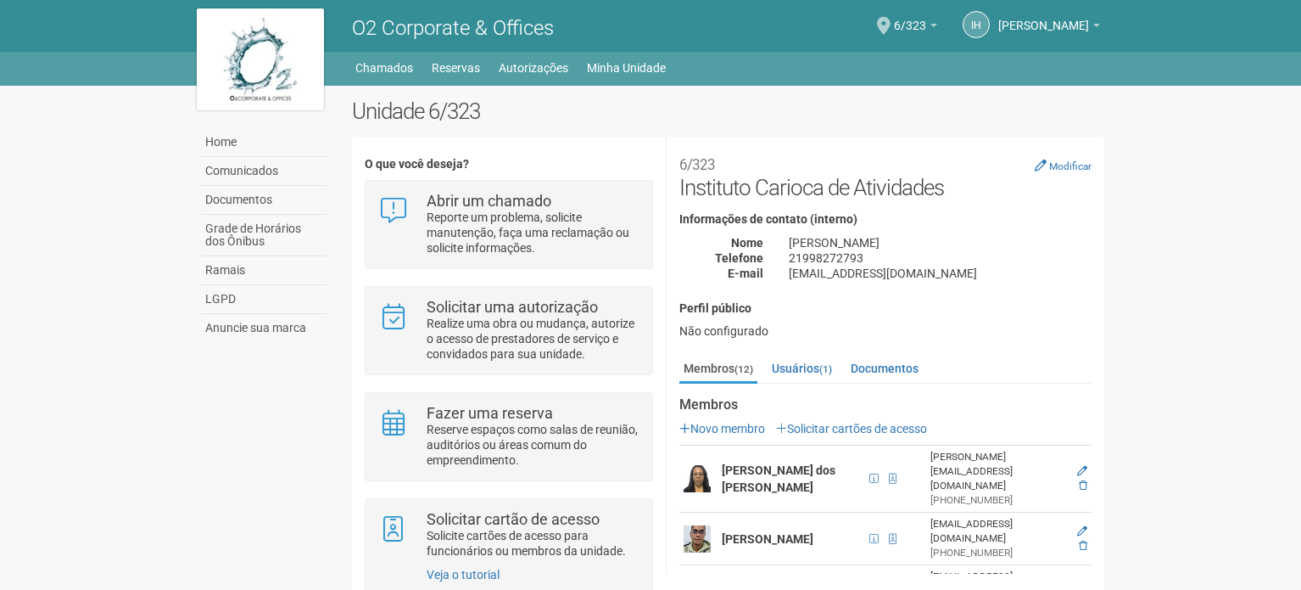  I want to click on h4: O que você deseja?, so click(508, 164).